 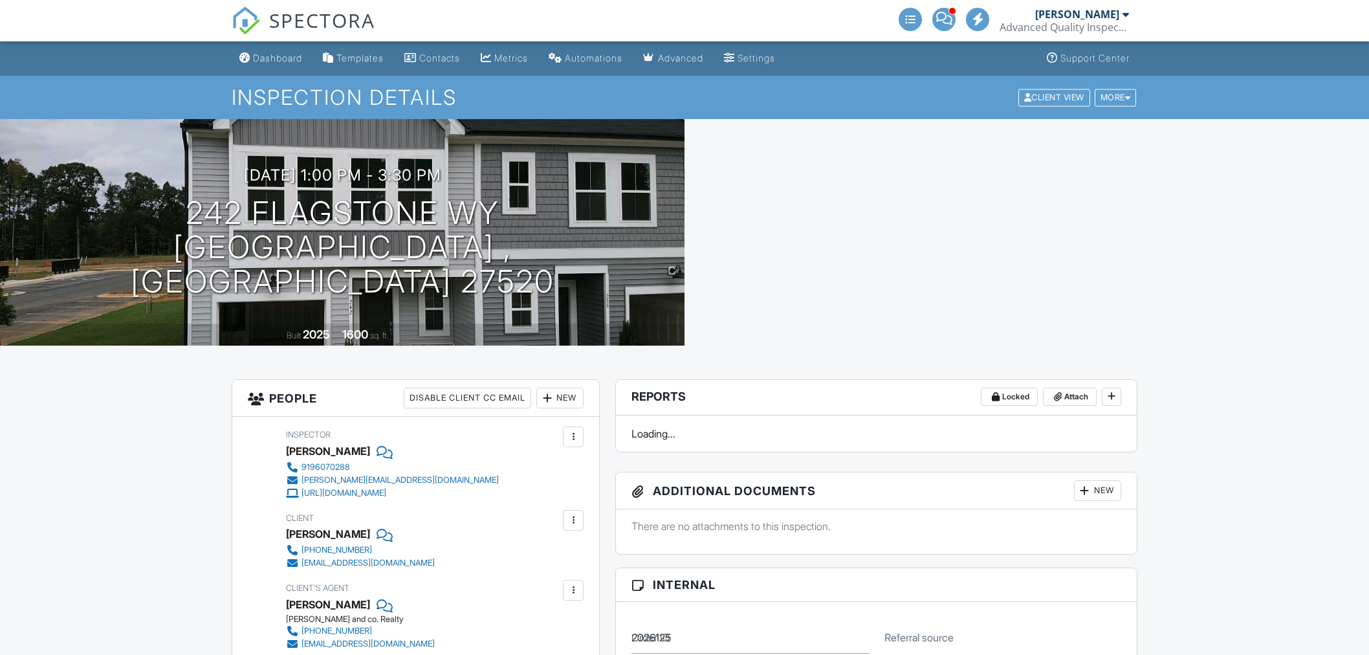 What do you see at coordinates (1088, 58) in the screenshot?
I see `a: Support Center` at bounding box center [1088, 58].